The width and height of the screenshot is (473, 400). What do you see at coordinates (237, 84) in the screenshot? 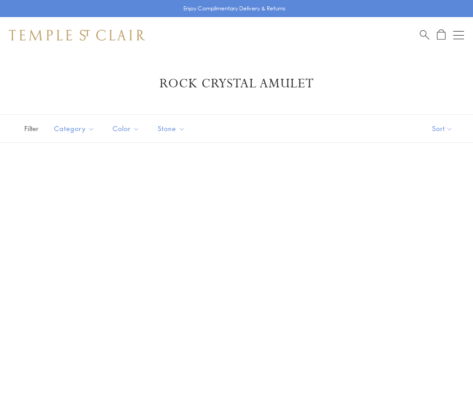
I see `h1: Rock Crystal Amulet` at bounding box center [237, 84].